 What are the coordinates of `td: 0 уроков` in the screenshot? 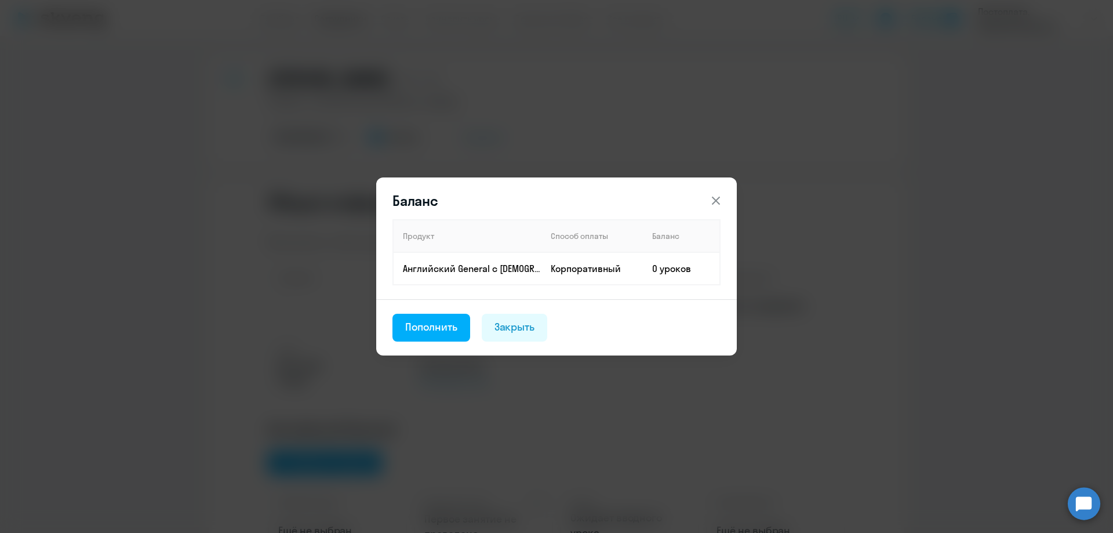 It's located at (681, 268).